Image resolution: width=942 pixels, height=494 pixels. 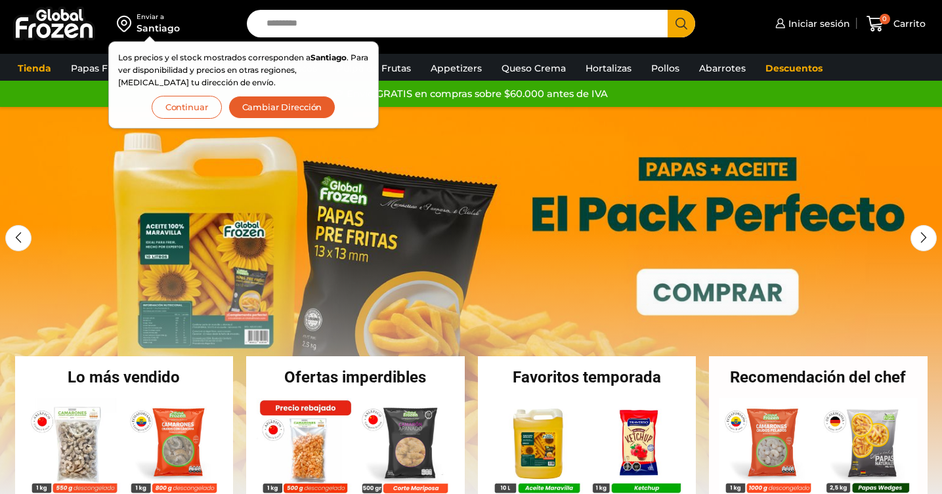 What do you see at coordinates (99, 68) in the screenshot?
I see `a: Papas Fritas` at bounding box center [99, 68].